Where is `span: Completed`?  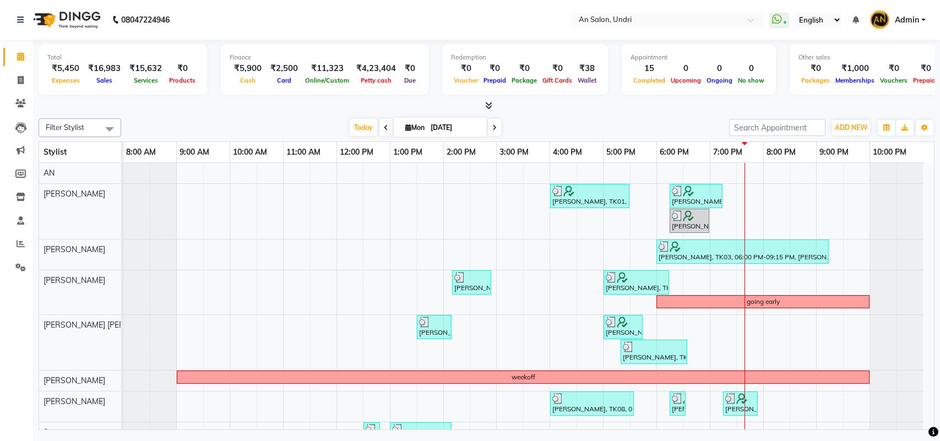 span: Completed is located at coordinates (649, 80).